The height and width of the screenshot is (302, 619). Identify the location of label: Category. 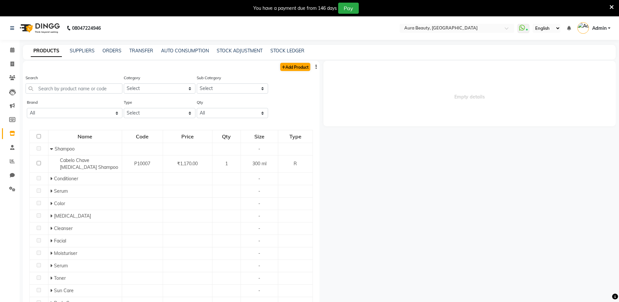
(132, 78).